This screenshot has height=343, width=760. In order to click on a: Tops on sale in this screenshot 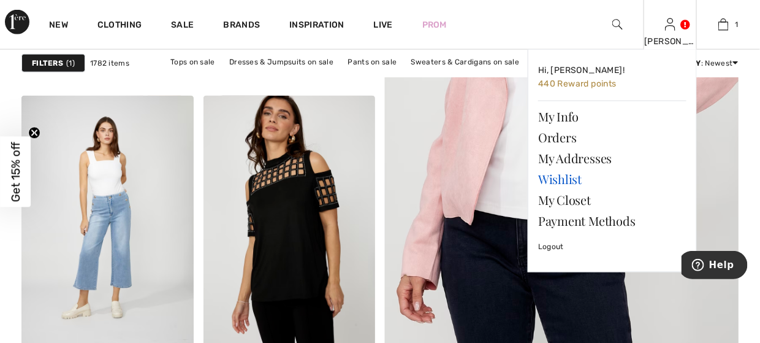, I will do `click(192, 62)`.